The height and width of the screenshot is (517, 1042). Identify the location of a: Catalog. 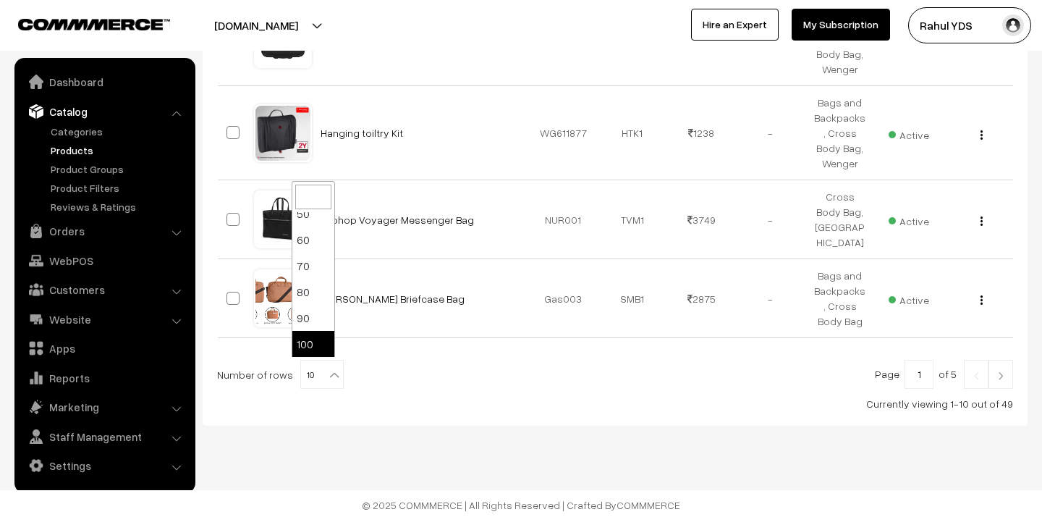
(104, 111).